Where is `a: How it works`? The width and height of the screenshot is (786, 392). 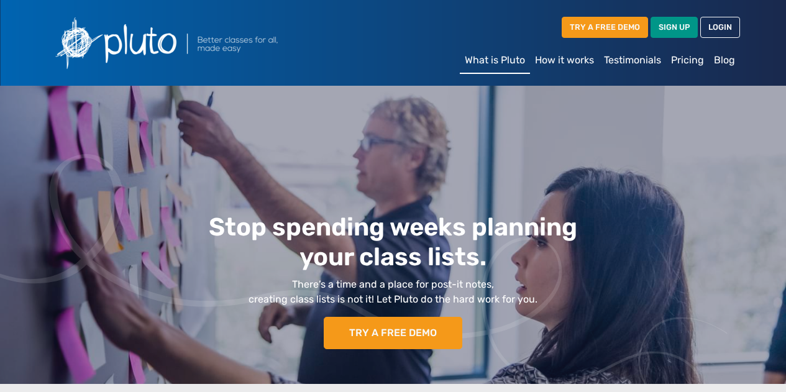 a: How it works is located at coordinates (564, 60).